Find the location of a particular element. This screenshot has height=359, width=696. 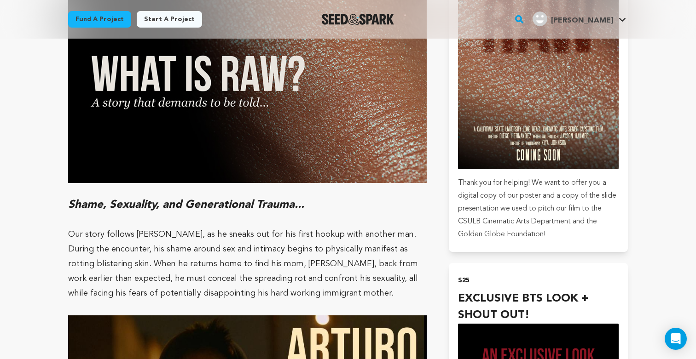

div: Open Intercom Messenger is located at coordinates (675, 339).